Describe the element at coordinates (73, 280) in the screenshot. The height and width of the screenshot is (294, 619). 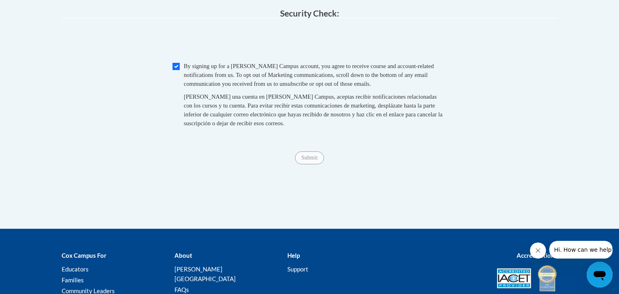
I see `a: Families` at that location.